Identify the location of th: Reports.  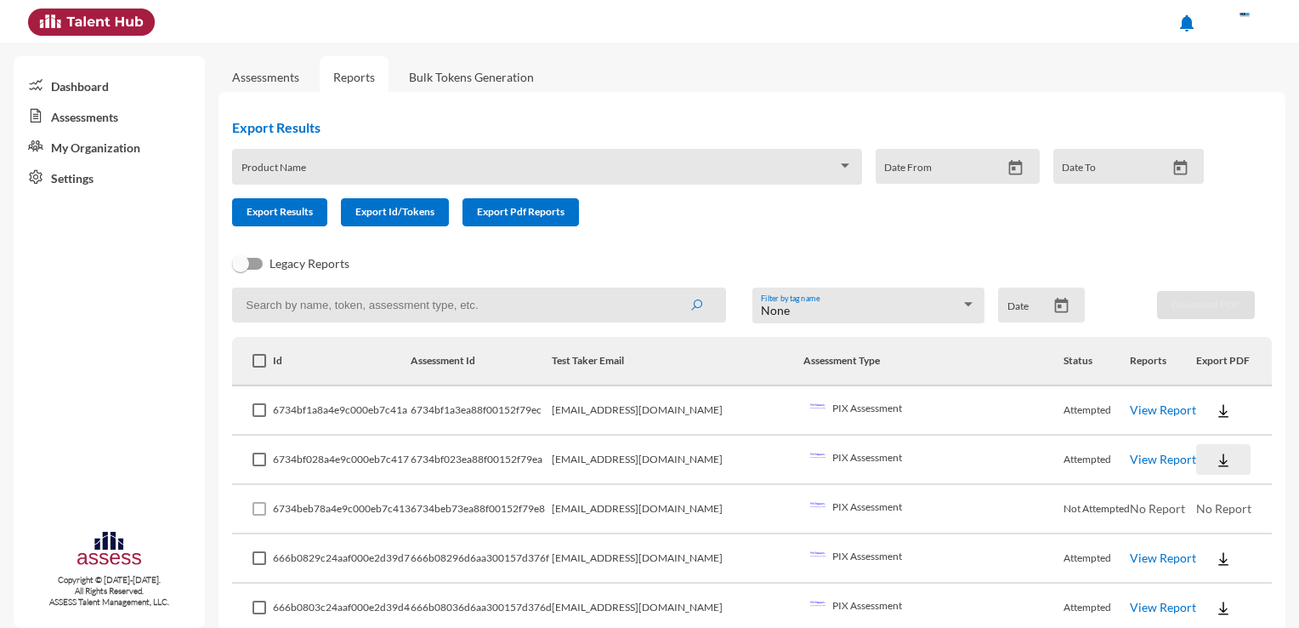
(1163, 361).